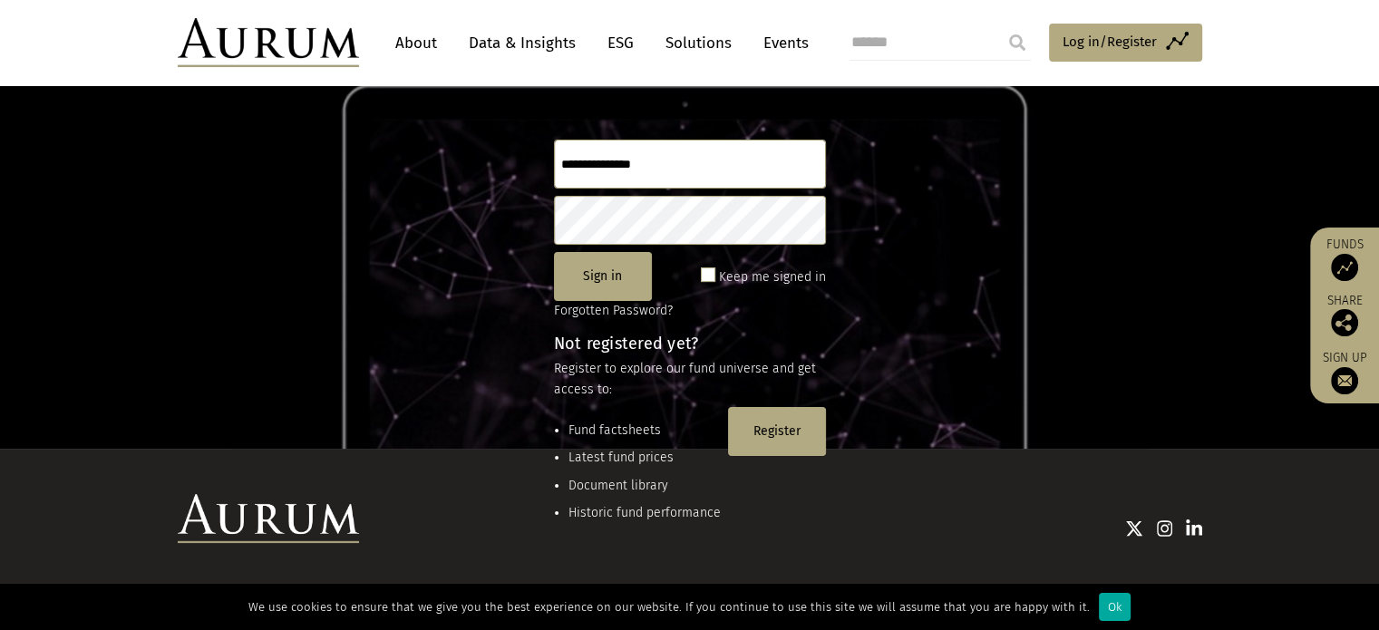 Image resolution: width=1379 pixels, height=630 pixels. Describe the element at coordinates (268, 519) in the screenshot. I see `img: Aurum Logo` at that location.